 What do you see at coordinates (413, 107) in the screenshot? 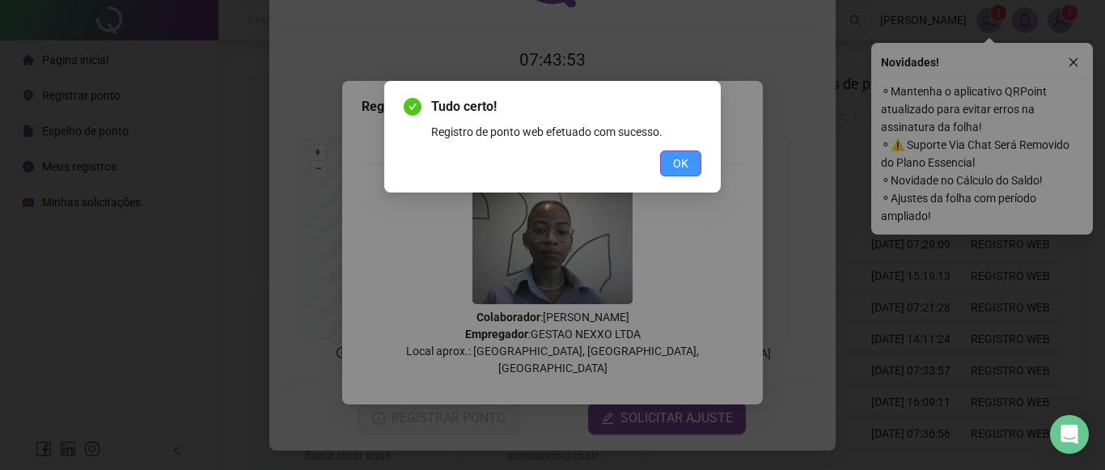
I see `span: check-circle` at bounding box center [413, 107].